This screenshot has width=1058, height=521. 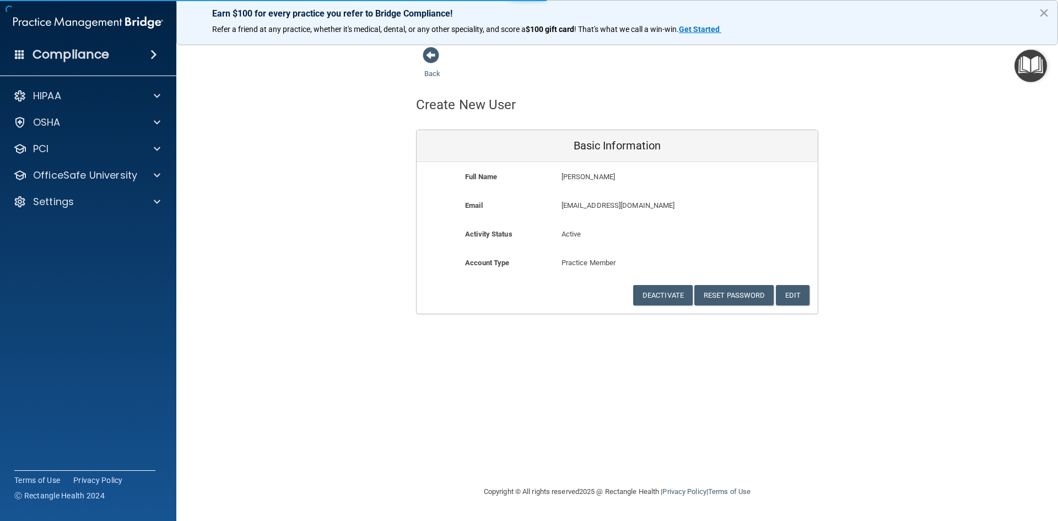 What do you see at coordinates (466, 105) in the screenshot?
I see `h4: Create New User` at bounding box center [466, 105].